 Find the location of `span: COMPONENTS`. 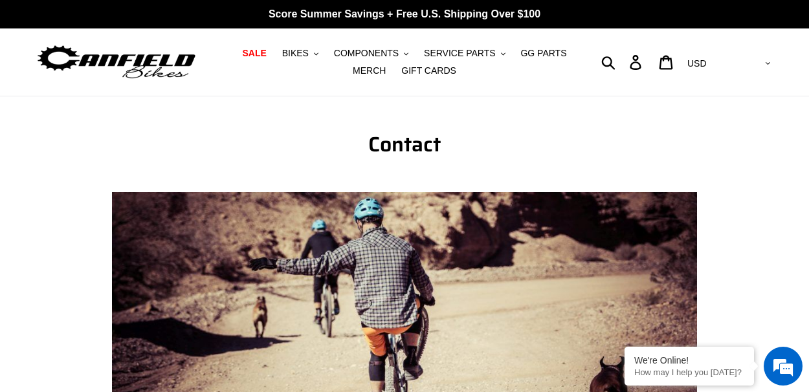

span: COMPONENTS is located at coordinates (366, 53).